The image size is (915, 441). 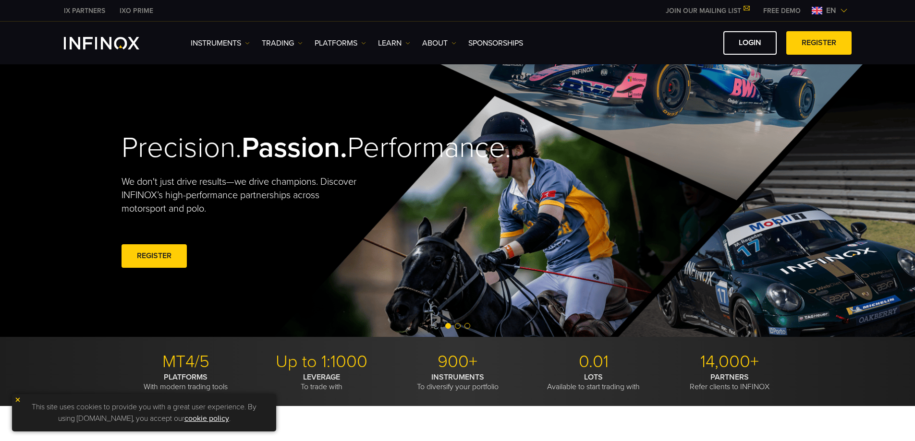 What do you see at coordinates (707, 11) in the screenshot?
I see `a: JOIN OUR MAILING LIST` at bounding box center [707, 11].